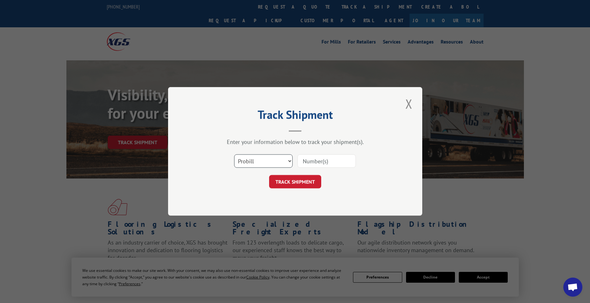 The height and width of the screenshot is (303, 590). Describe the element at coordinates (295, 116) in the screenshot. I see `h2: Track Shipment` at that location.